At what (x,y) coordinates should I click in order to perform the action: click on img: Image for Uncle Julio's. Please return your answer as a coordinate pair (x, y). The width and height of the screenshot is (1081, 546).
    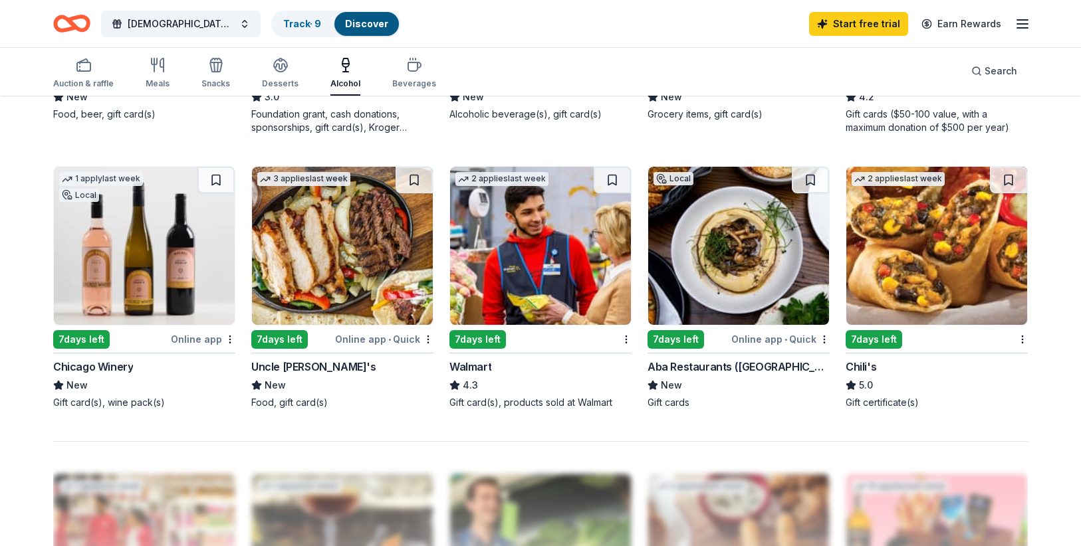
    Looking at the image, I should click on (342, 246).